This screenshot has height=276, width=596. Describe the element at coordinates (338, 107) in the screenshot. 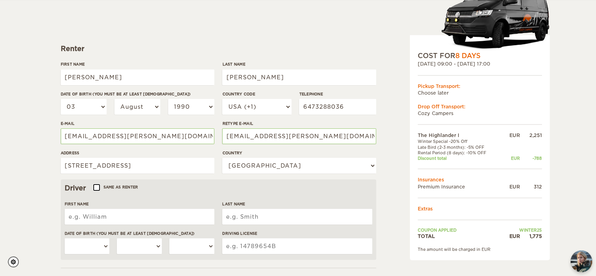

I see `input: e.g. 1 234 567 890` at that location.